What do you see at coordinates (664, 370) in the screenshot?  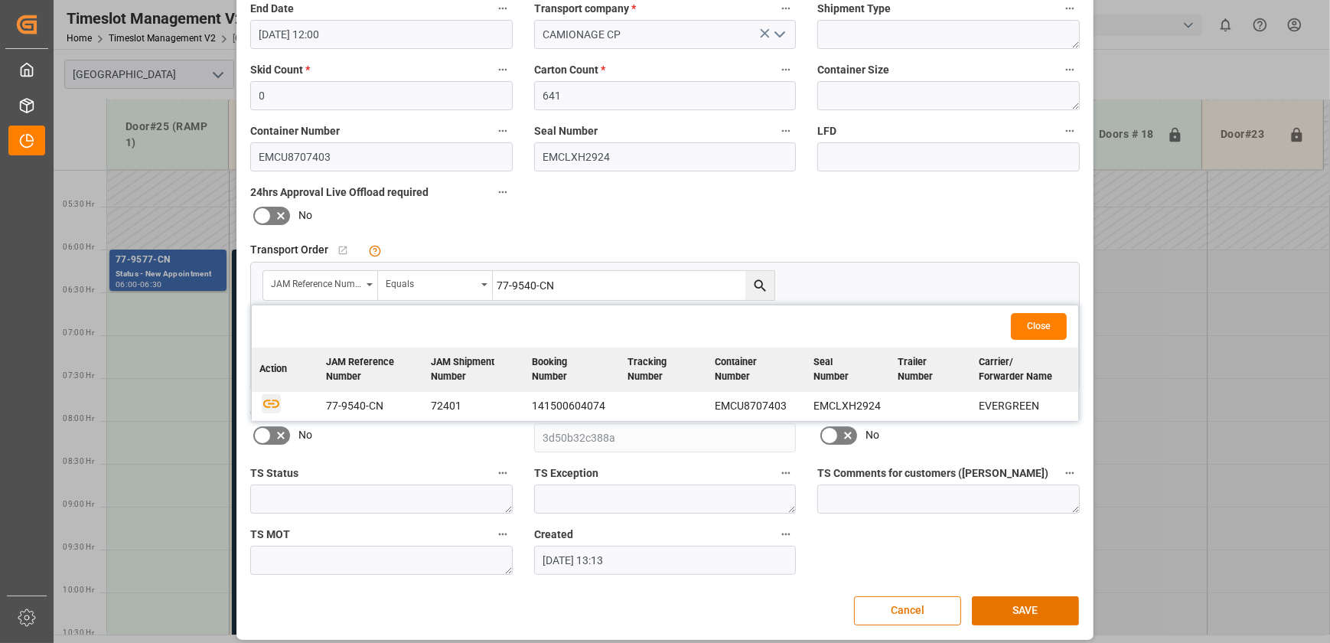 I see `th: Tracking Number` at bounding box center [664, 370].